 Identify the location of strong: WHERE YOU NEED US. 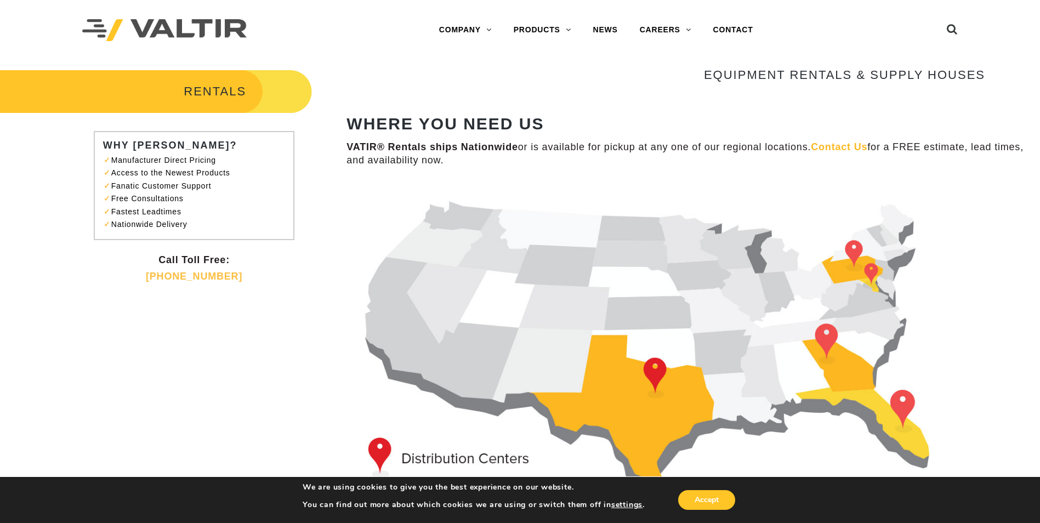
(445, 123).